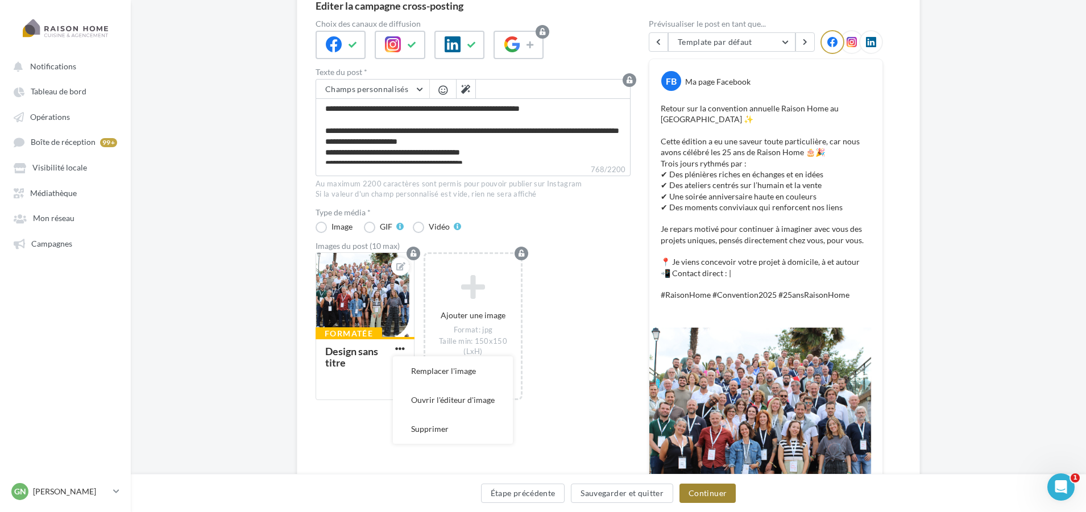 This screenshot has height=512, width=1086. I want to click on button: Template par défaut, so click(732, 42).